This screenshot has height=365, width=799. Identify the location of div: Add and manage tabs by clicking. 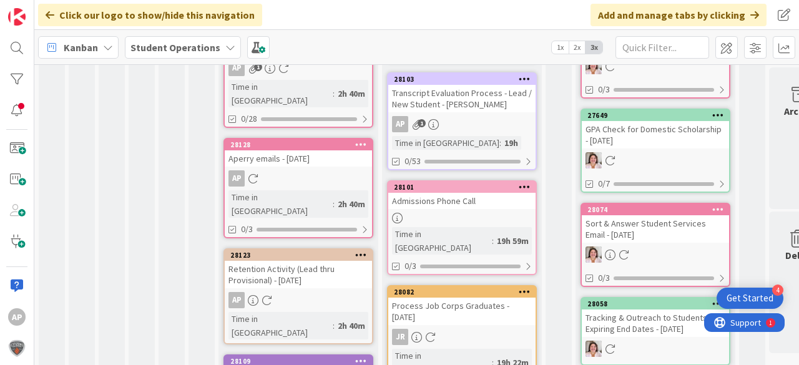
(679, 15).